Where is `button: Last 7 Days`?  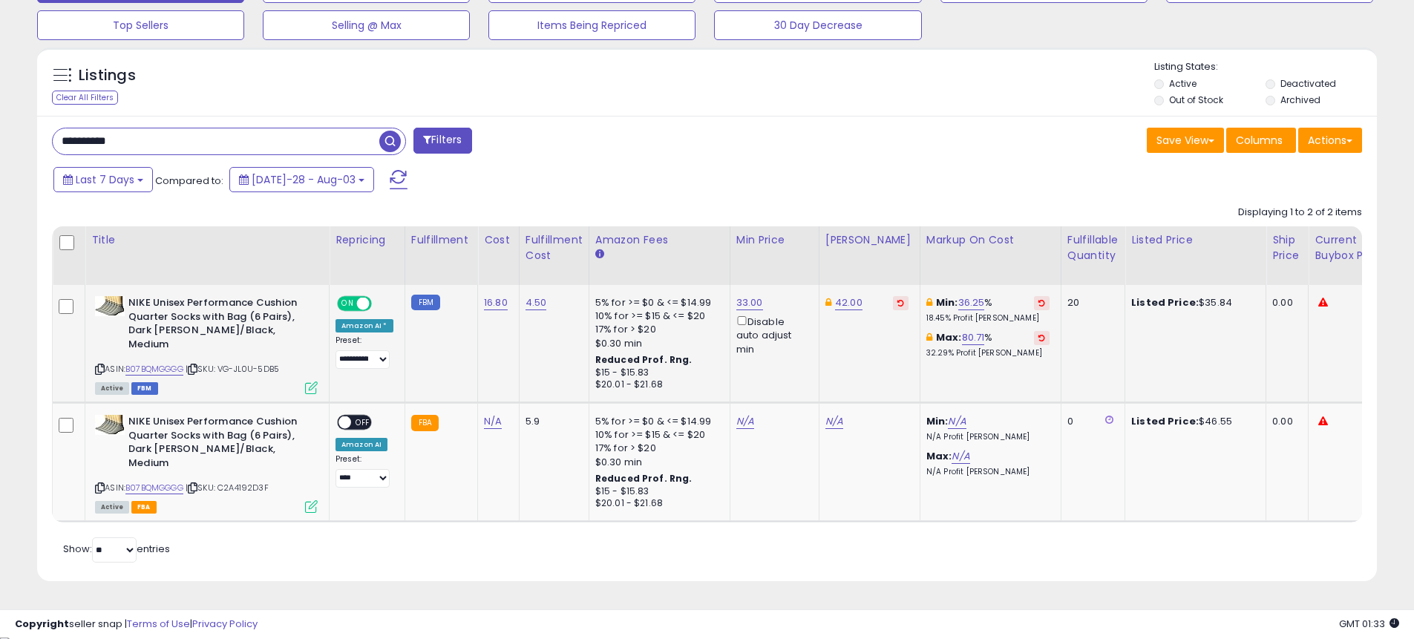 button: Last 7 Days is located at coordinates (103, 180).